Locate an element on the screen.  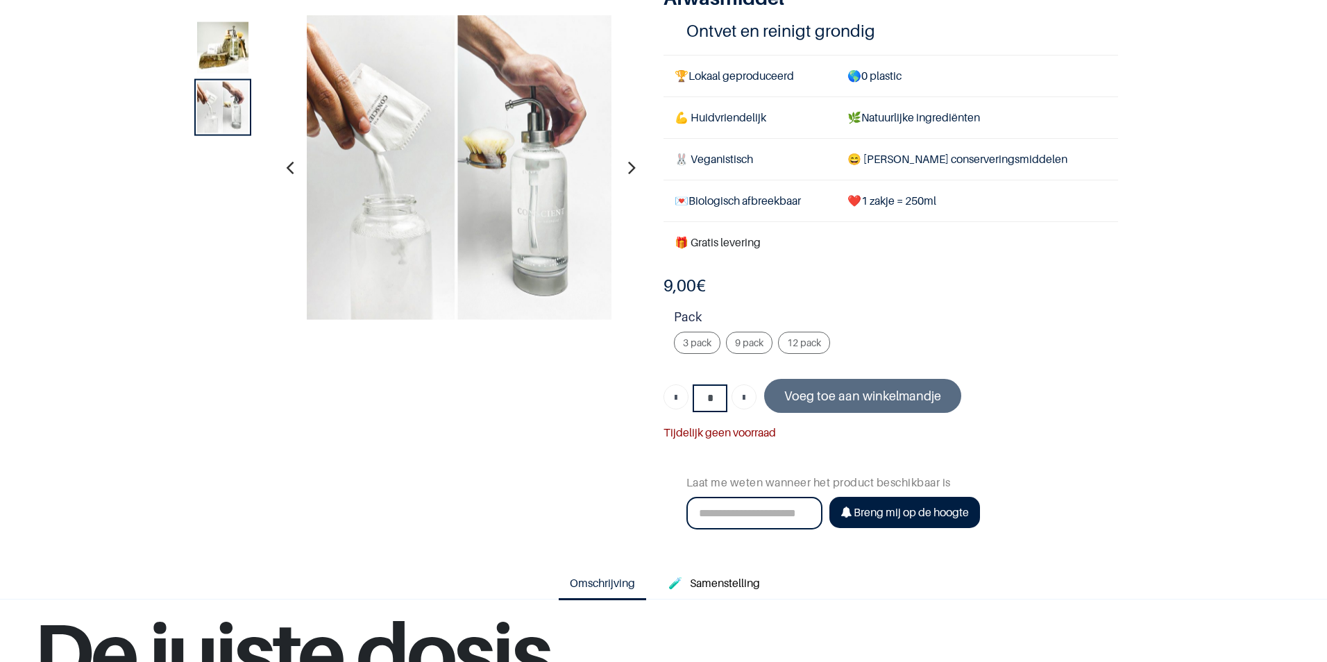
span: 💪 Huidvriendelijk is located at coordinates (720, 117).